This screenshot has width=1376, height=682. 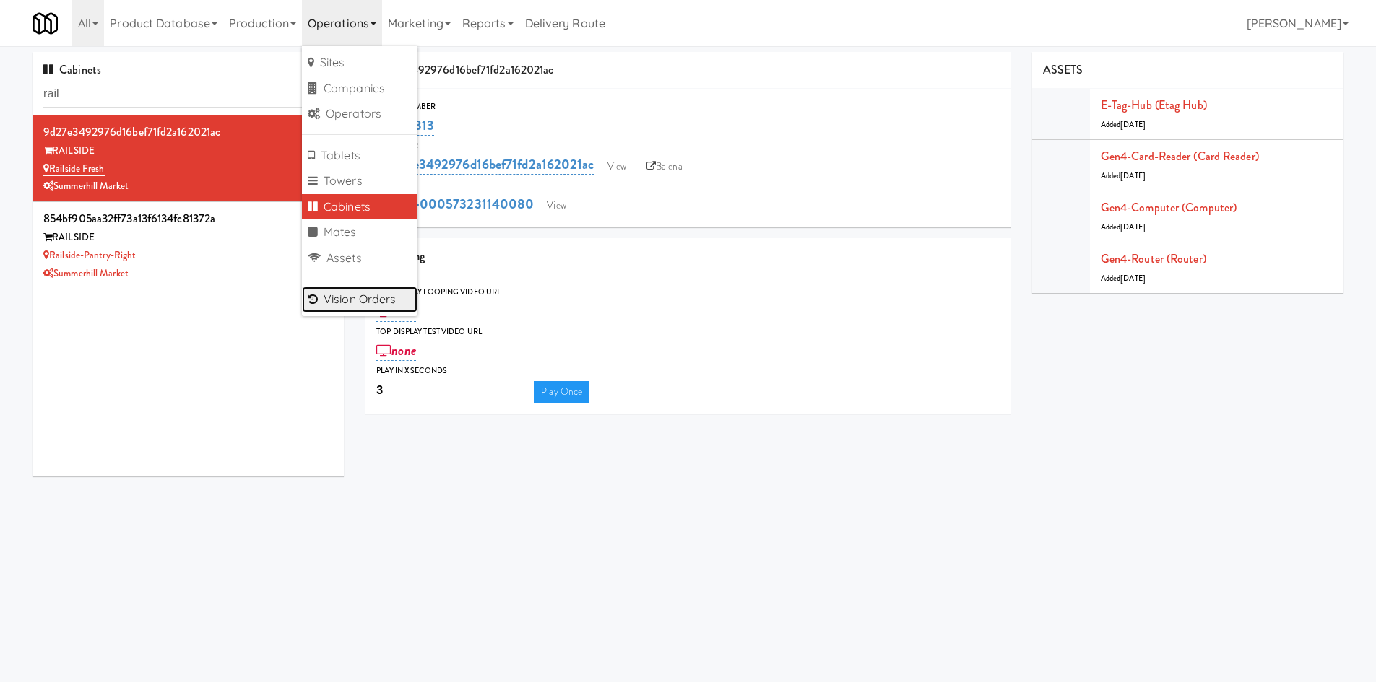 I want to click on div: Serial Number, so click(x=687, y=107).